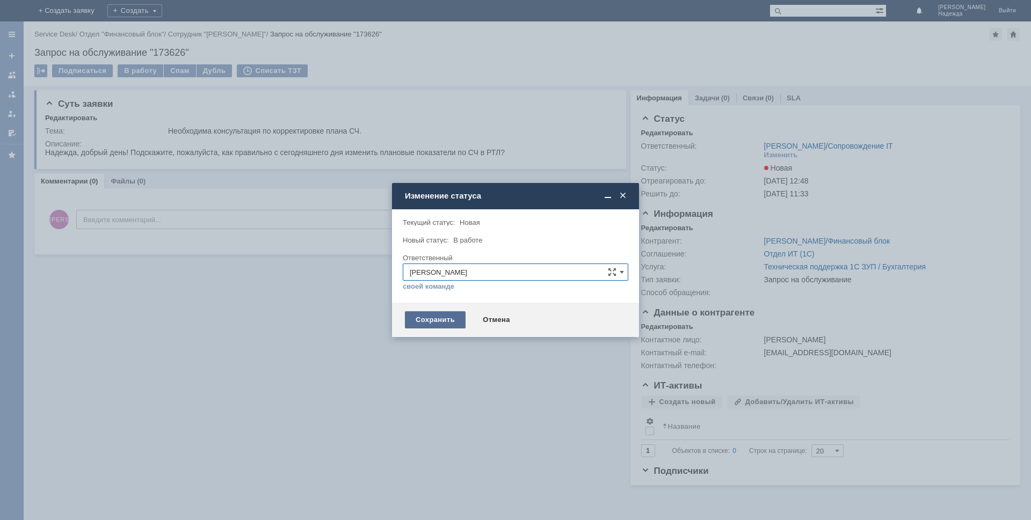 The height and width of the screenshot is (520, 1031). I want to click on label: Текущий статус:, so click(428, 222).